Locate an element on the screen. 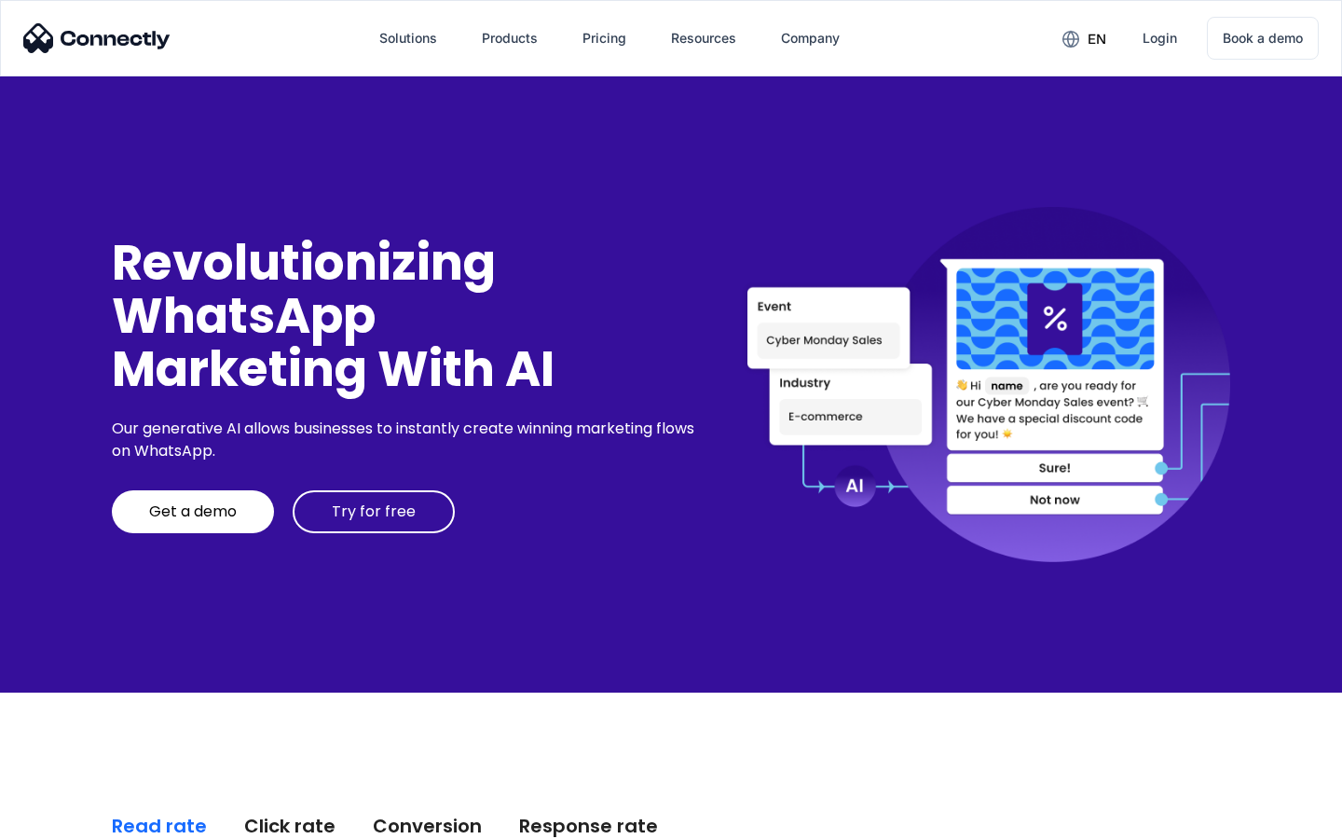 The image size is (1342, 839). div: Pricing is located at coordinates (604, 38).